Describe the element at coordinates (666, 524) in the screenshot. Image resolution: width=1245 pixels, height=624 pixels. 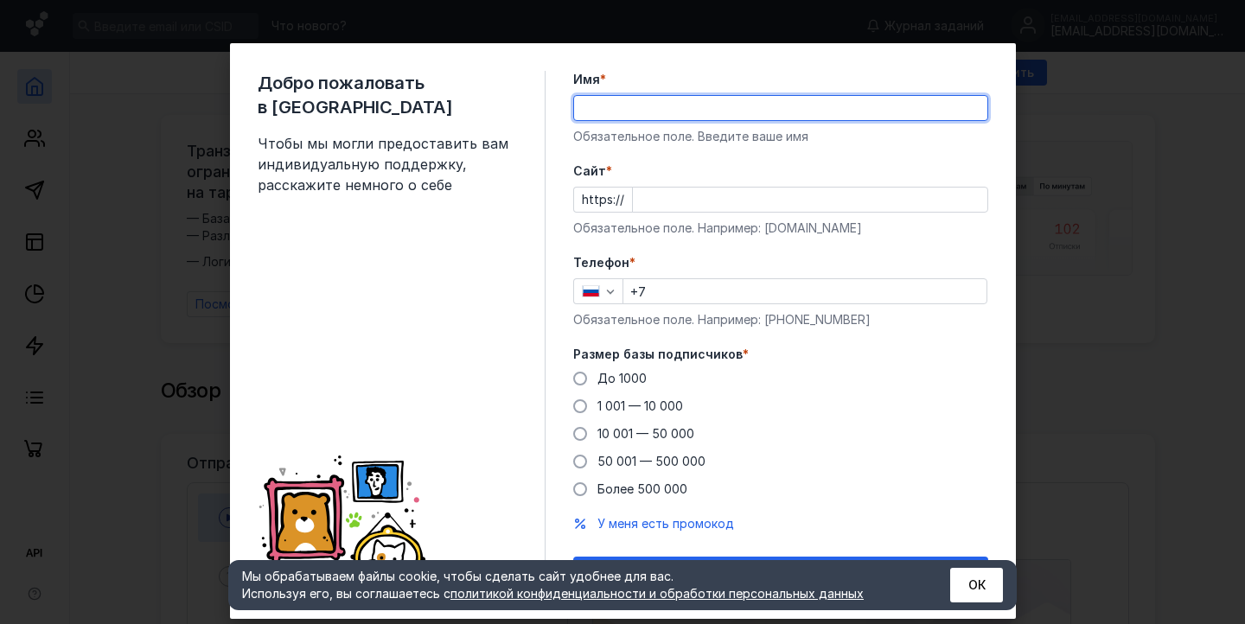
I see `button: У меня есть промокод` at that location.